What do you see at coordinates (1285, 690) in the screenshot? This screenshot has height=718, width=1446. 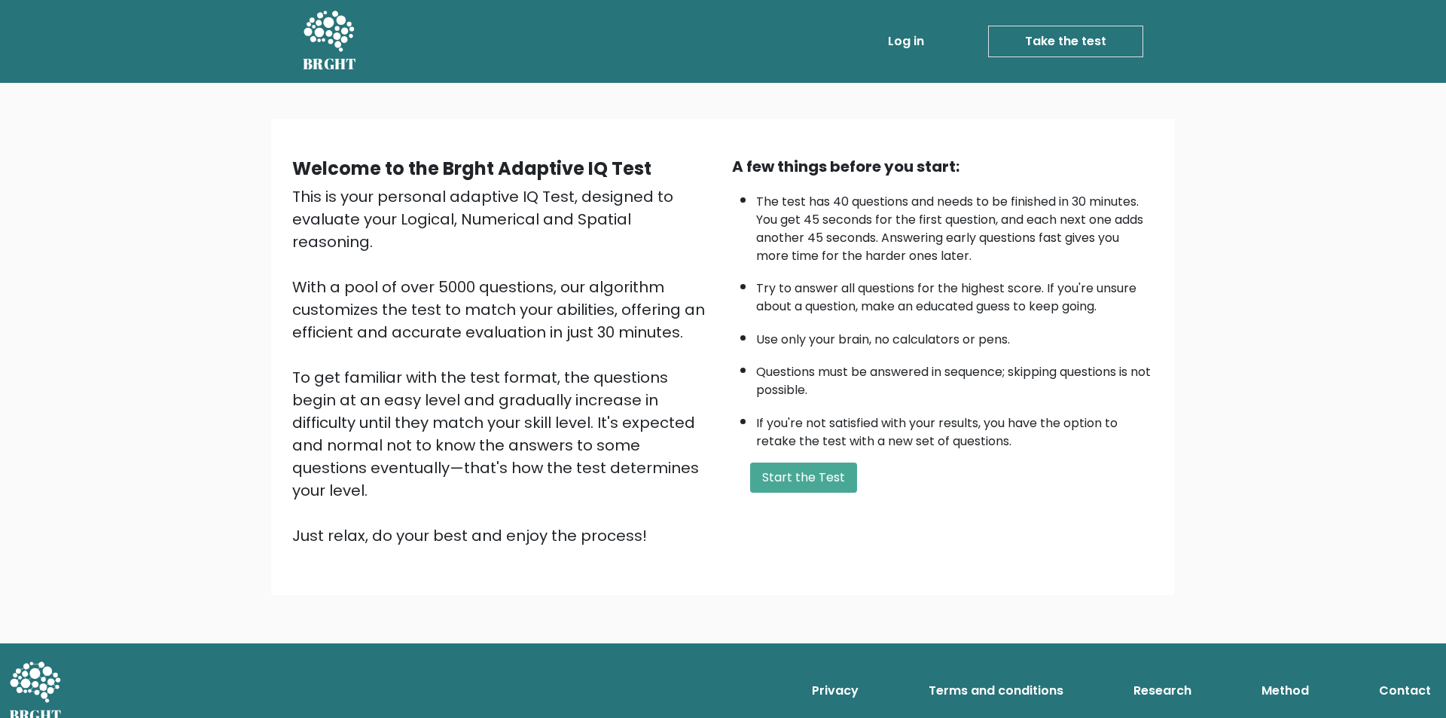 I see `a: Method` at bounding box center [1285, 690].